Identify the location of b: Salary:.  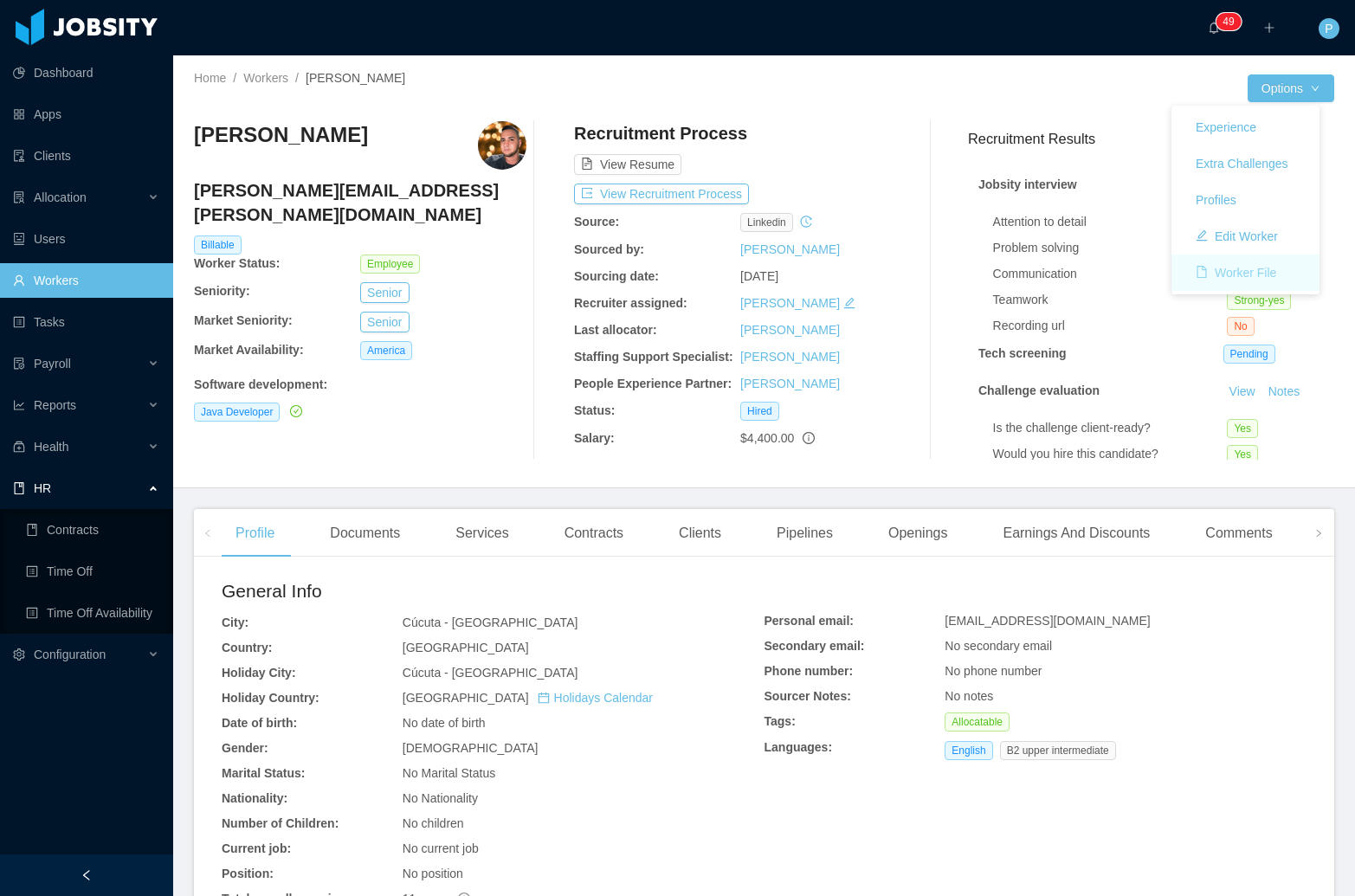
(594, 438).